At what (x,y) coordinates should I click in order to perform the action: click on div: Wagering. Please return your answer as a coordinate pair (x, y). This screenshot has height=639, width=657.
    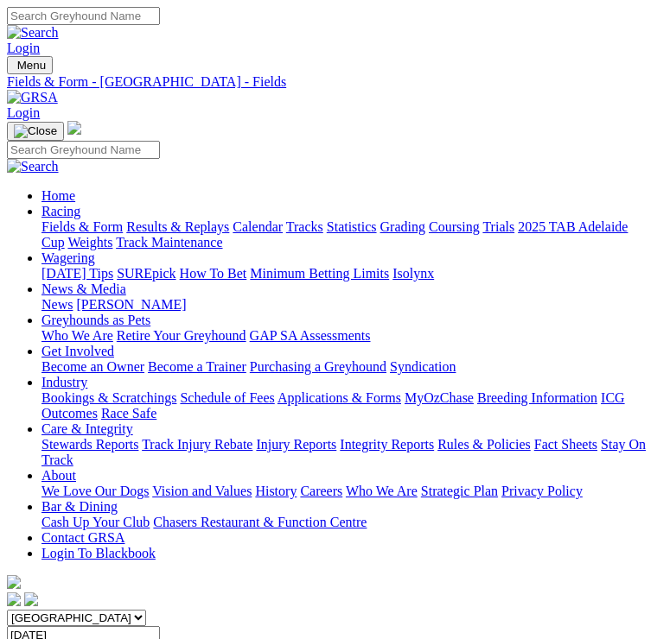
    Looking at the image, I should click on (346, 274).